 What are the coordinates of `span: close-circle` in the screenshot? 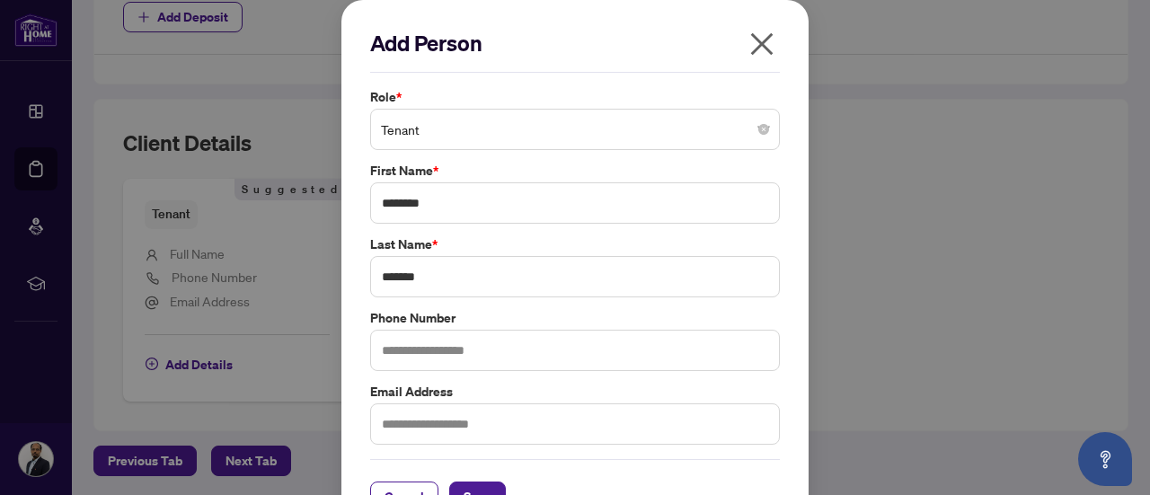 It's located at (764, 129).